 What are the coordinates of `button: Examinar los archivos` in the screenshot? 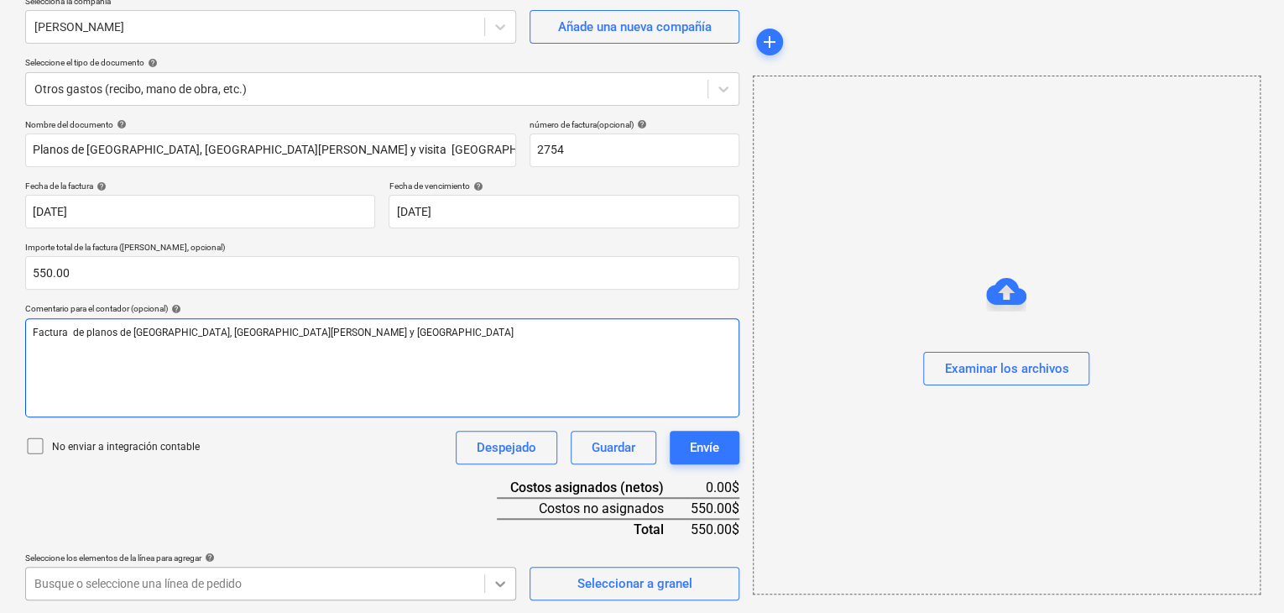 It's located at (1007, 369).